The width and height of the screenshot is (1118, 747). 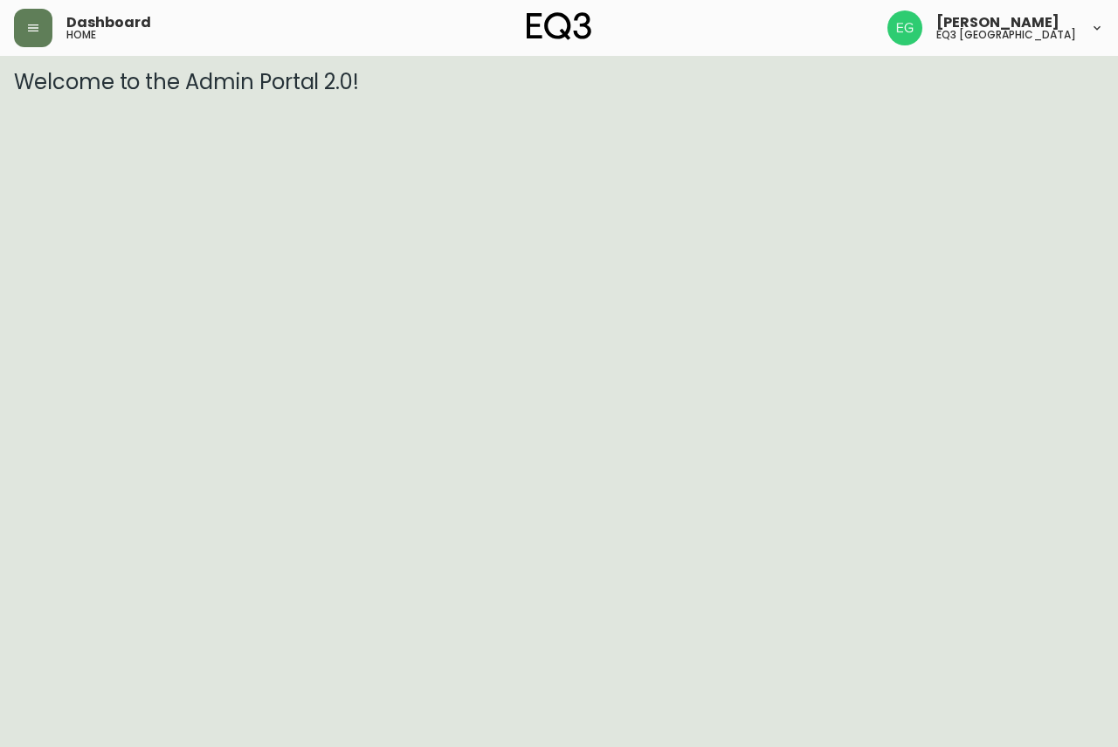 I want to click on span: Dashboard, so click(x=108, y=23).